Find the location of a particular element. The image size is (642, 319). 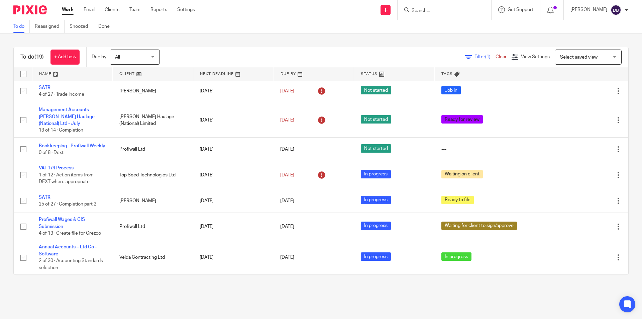

a: Clear is located at coordinates (501, 57).